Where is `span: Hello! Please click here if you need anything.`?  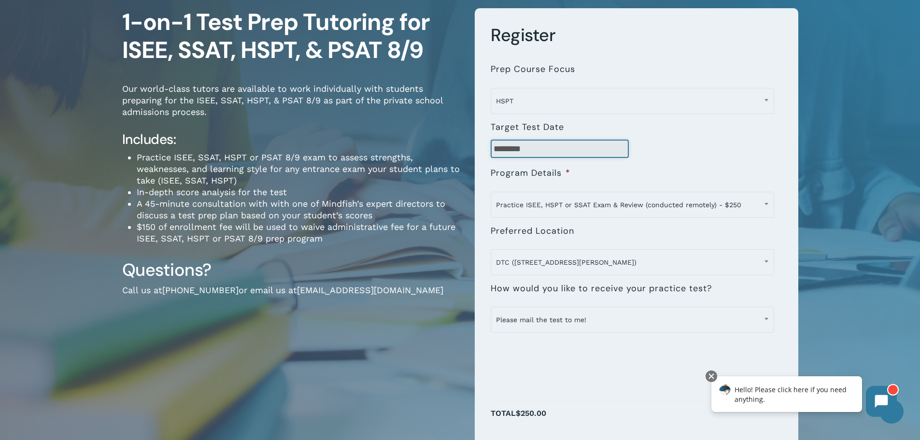
span: Hello! Please click here if you need anything. is located at coordinates (89, 26).